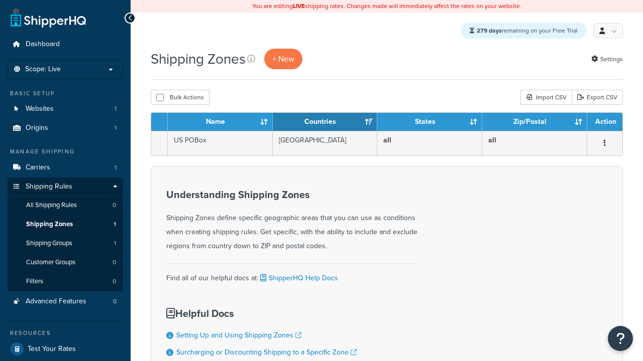 This screenshot has height=361, width=643. I want to click on th: Action, so click(605, 122).